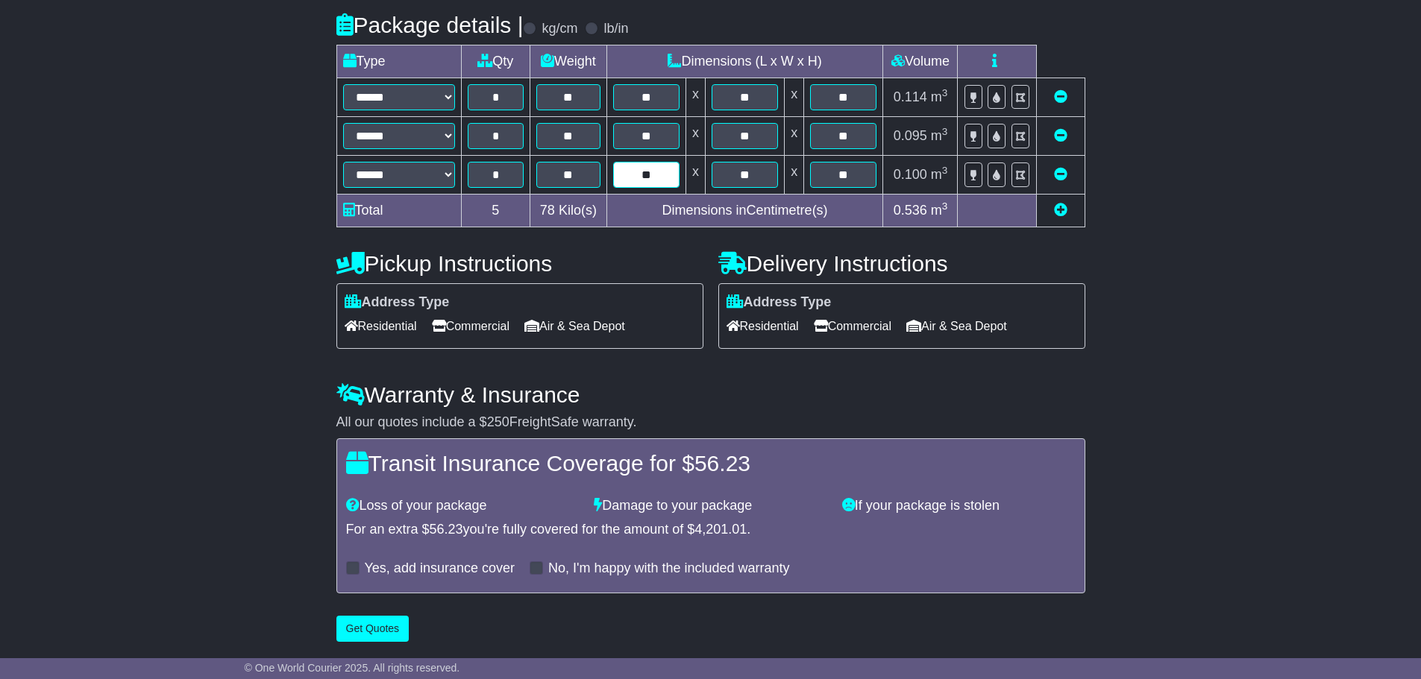 The width and height of the screenshot is (1421, 679). Describe the element at coordinates (958, 506) in the screenshot. I see `div: If your package is stolen` at that location.